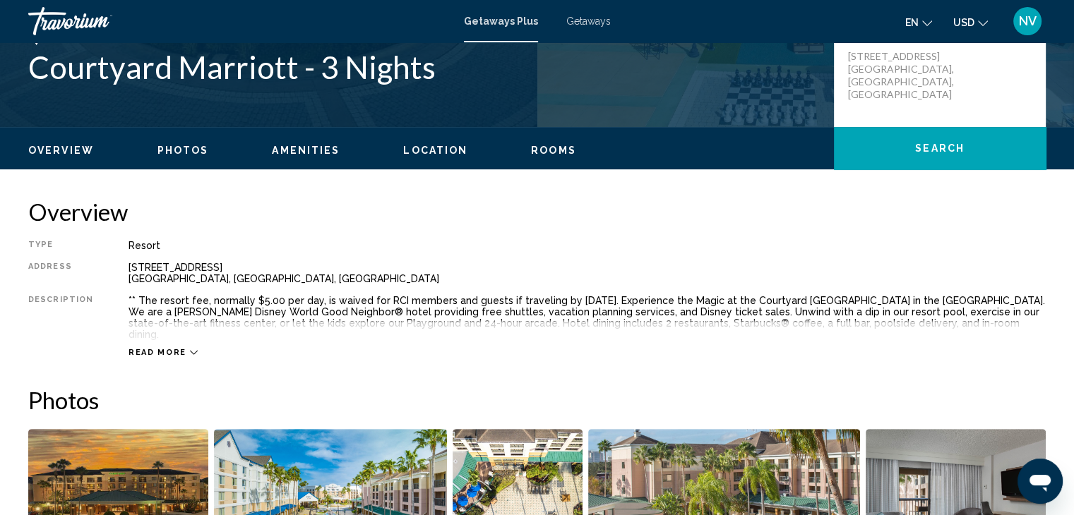 This screenshot has width=1074, height=515. Describe the element at coordinates (163, 352) in the screenshot. I see `button: Read more` at that location.